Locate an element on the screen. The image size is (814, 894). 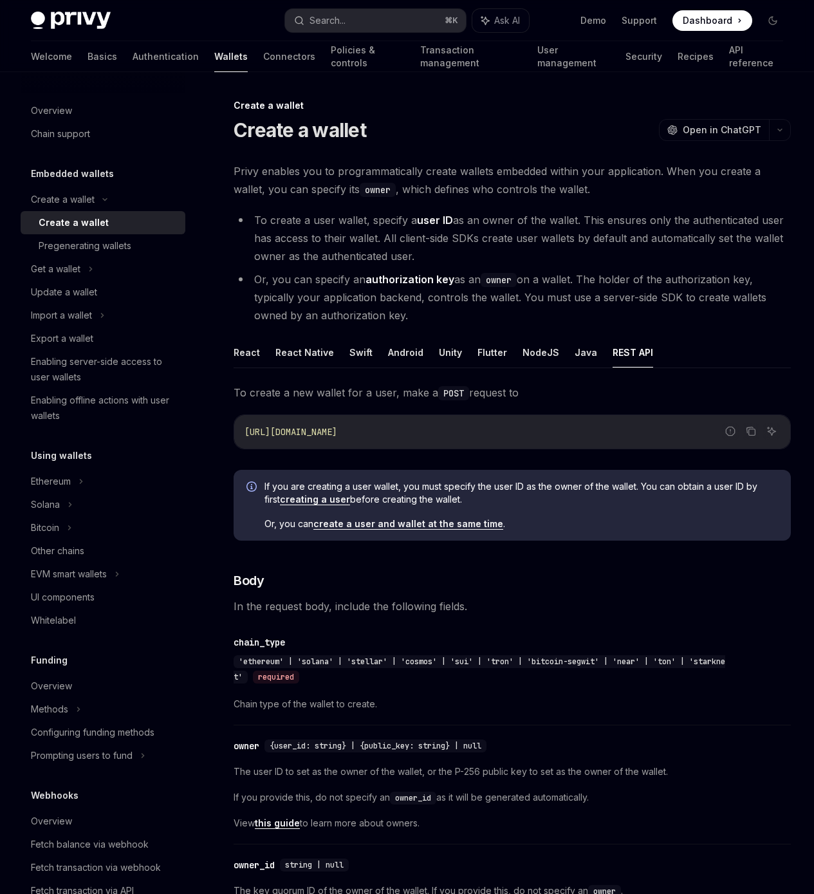
div: Ethereum is located at coordinates (51, 482).